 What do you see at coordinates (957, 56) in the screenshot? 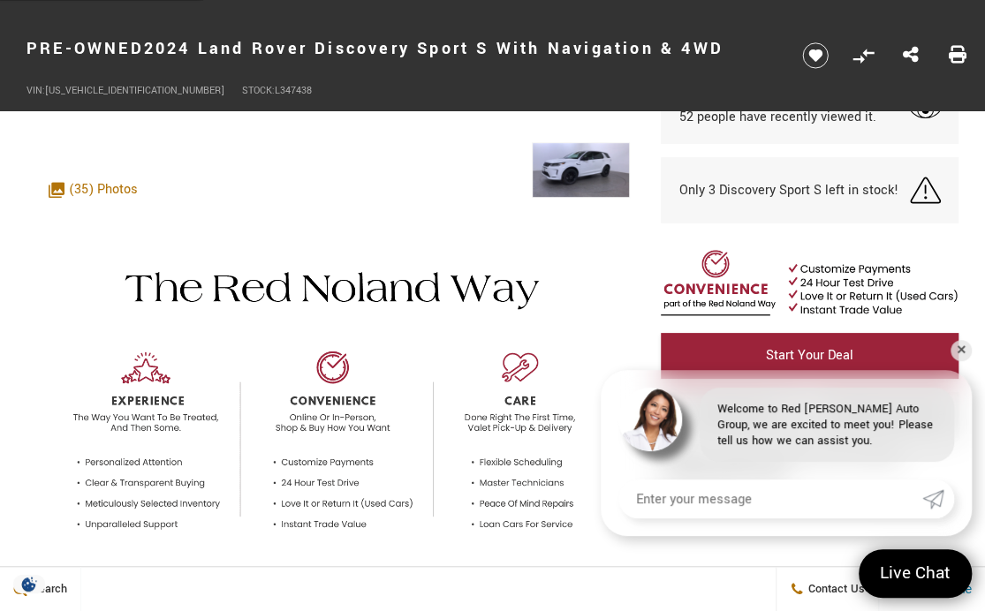
I see `a: Print this Pre-Owned 2024 Land Rover Discovery Sport S With Navigation & 4WD` at bounding box center [957, 56].